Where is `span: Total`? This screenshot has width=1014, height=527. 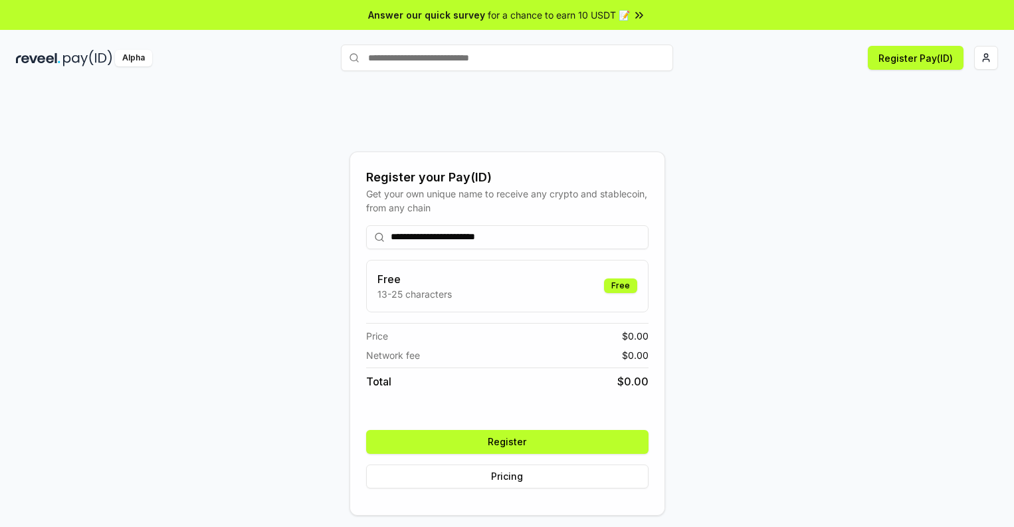 span: Total is located at coordinates (379, 382).